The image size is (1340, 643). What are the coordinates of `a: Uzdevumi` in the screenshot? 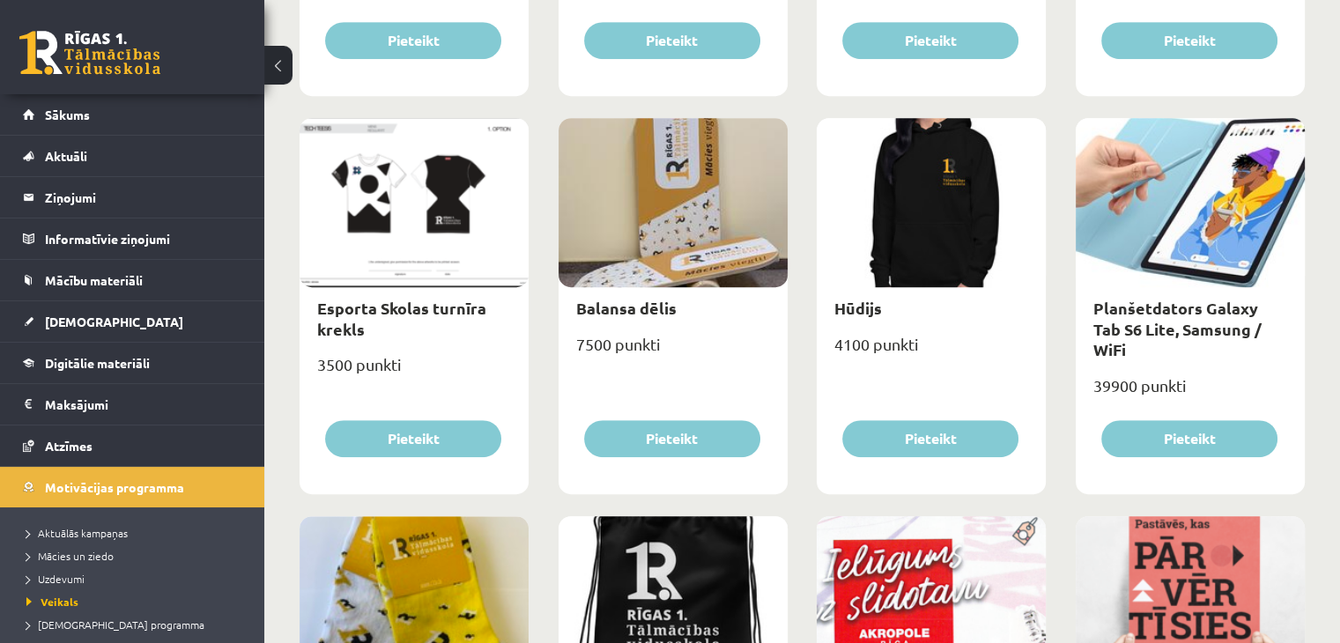 It's located at (137, 579).